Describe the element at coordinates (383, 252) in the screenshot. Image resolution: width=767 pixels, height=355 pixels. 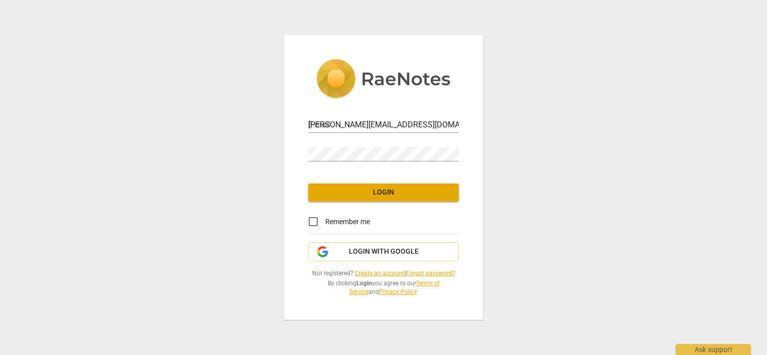
I see `span: Login with Google` at that location.